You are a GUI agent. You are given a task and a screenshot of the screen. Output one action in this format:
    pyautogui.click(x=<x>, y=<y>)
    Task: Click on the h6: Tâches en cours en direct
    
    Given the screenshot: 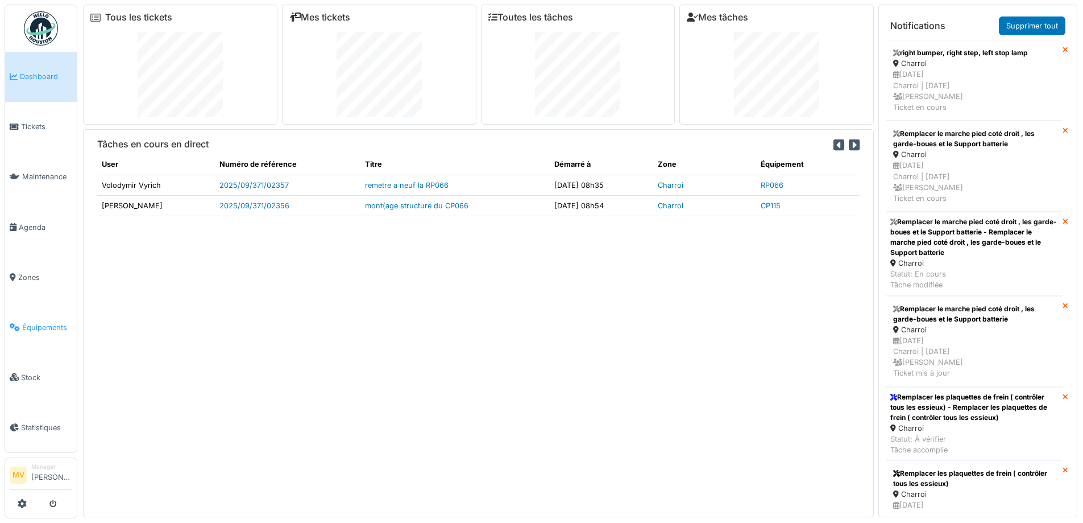 What is the action you would take?
    pyautogui.click(x=153, y=144)
    